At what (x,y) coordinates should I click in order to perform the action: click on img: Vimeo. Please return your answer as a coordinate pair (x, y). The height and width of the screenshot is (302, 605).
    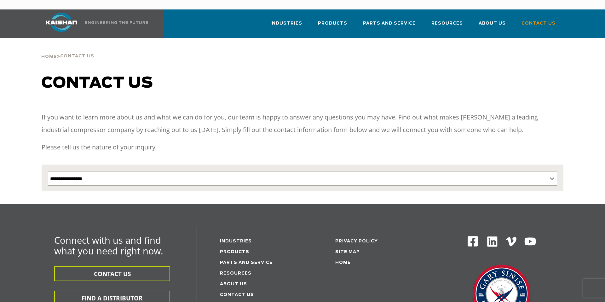
    Looking at the image, I should click on (512, 241).